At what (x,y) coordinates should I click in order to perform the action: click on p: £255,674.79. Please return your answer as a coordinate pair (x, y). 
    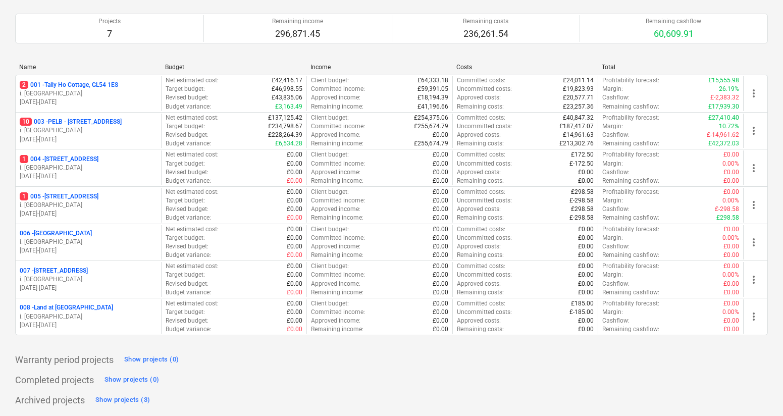
    Looking at the image, I should click on (431, 126).